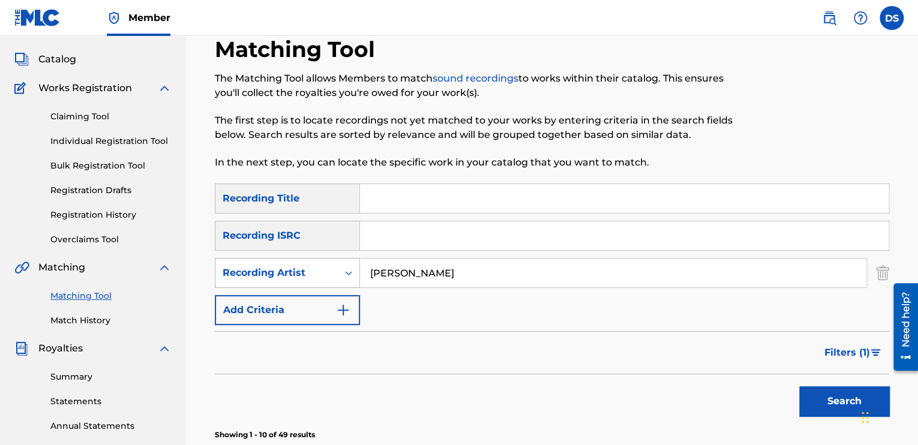 The width and height of the screenshot is (918, 445). Describe the element at coordinates (22, 349) in the screenshot. I see `img: Royalties` at that location.